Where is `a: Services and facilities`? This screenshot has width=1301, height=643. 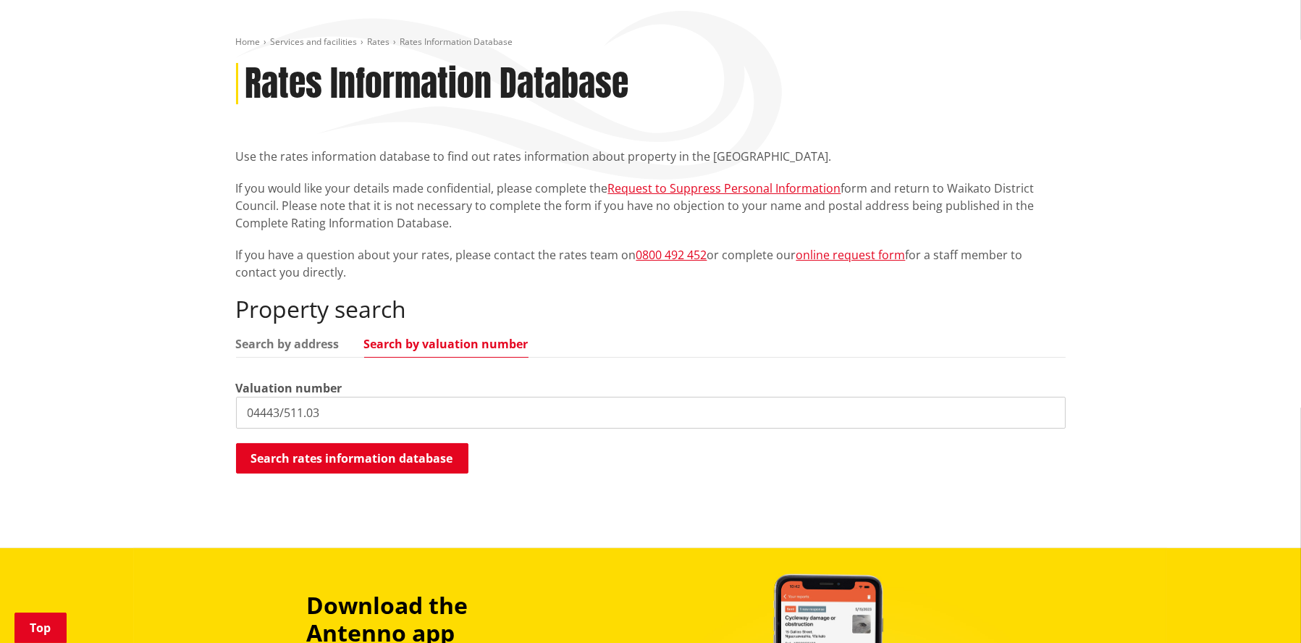
a: Services and facilities is located at coordinates (314, 41).